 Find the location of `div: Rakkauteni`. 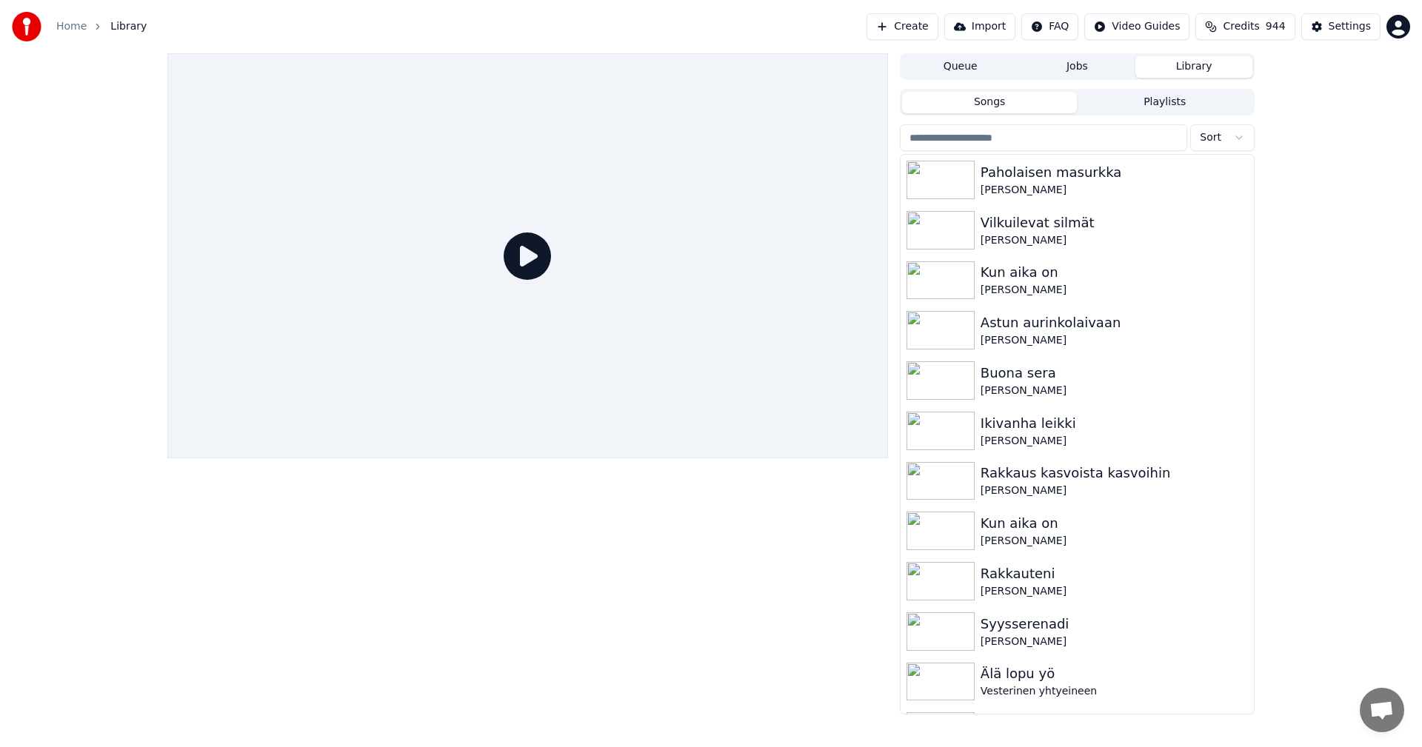

div: Rakkauteni is located at coordinates (1114, 574).